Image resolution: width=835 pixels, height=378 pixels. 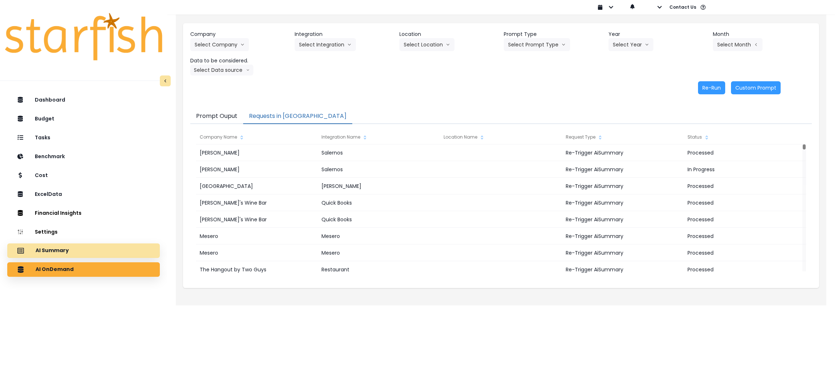 What do you see at coordinates (52, 250) in the screenshot?
I see `p: AI Summary` at bounding box center [52, 250].